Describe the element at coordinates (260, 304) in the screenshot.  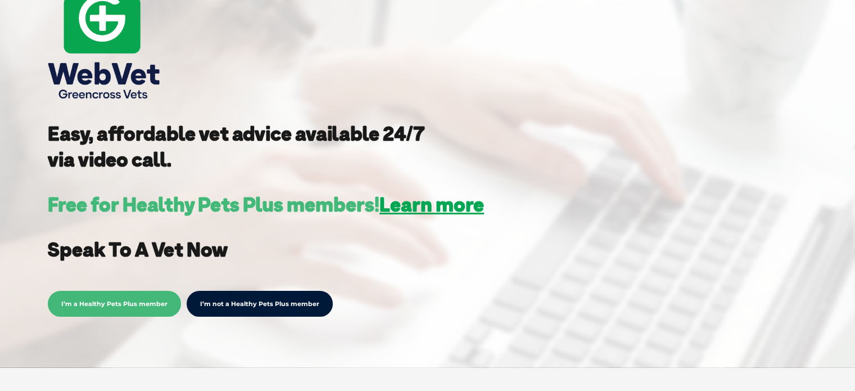
I see `a: I’m not a Healthy Pets Plus member` at that location.